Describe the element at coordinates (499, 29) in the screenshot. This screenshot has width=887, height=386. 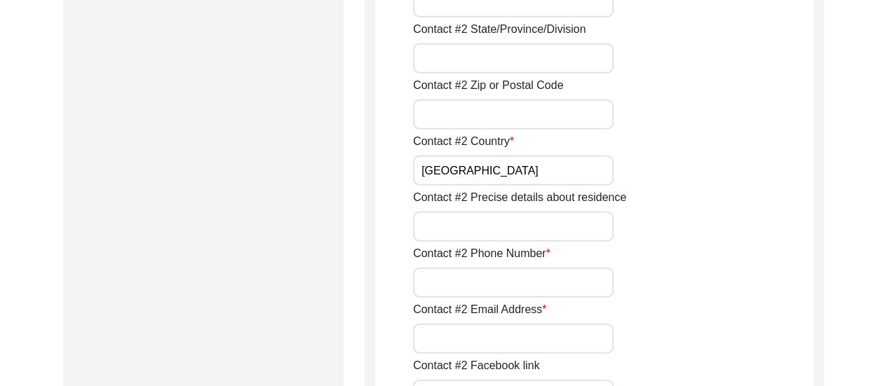
I see `label: Contact #2 State/Province/Division` at that location.